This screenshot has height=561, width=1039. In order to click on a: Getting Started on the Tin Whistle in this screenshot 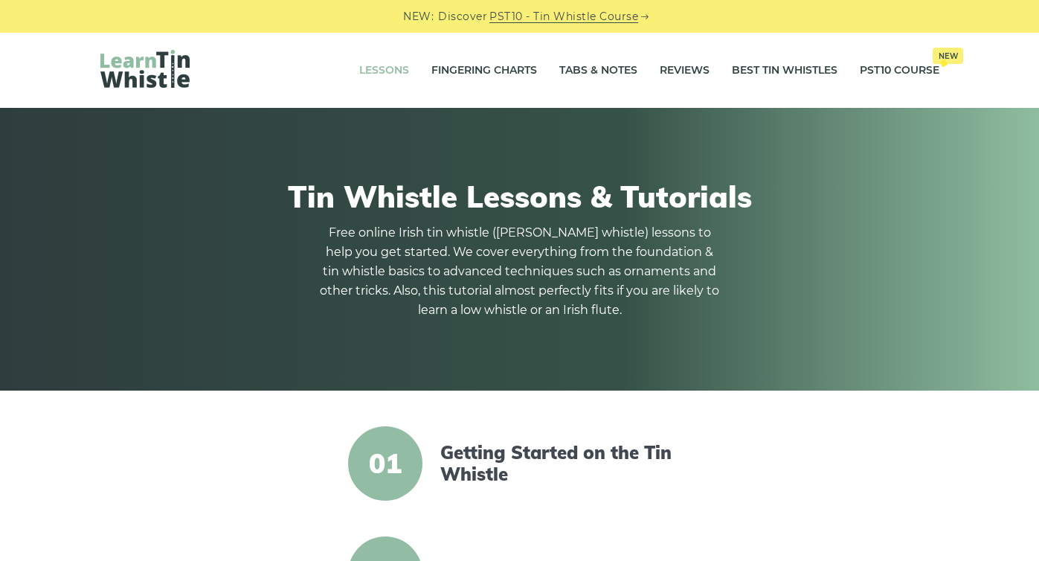, I will do `click(568, 463)`.